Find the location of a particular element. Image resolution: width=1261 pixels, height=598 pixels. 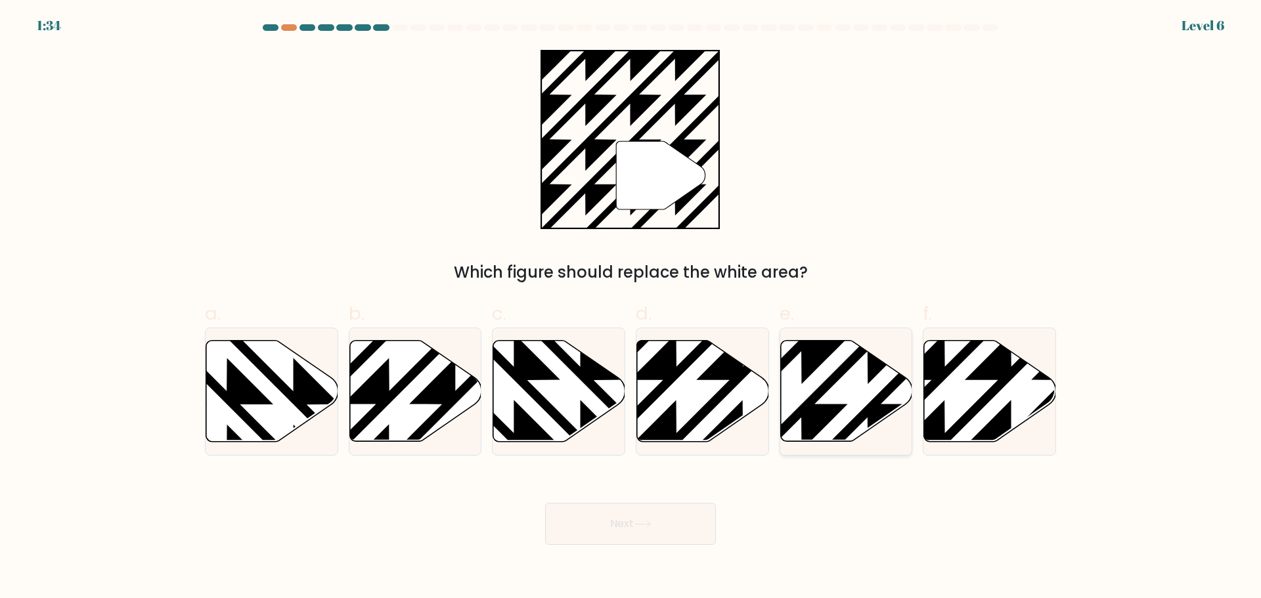

div: 1:34 is located at coordinates (49, 26).